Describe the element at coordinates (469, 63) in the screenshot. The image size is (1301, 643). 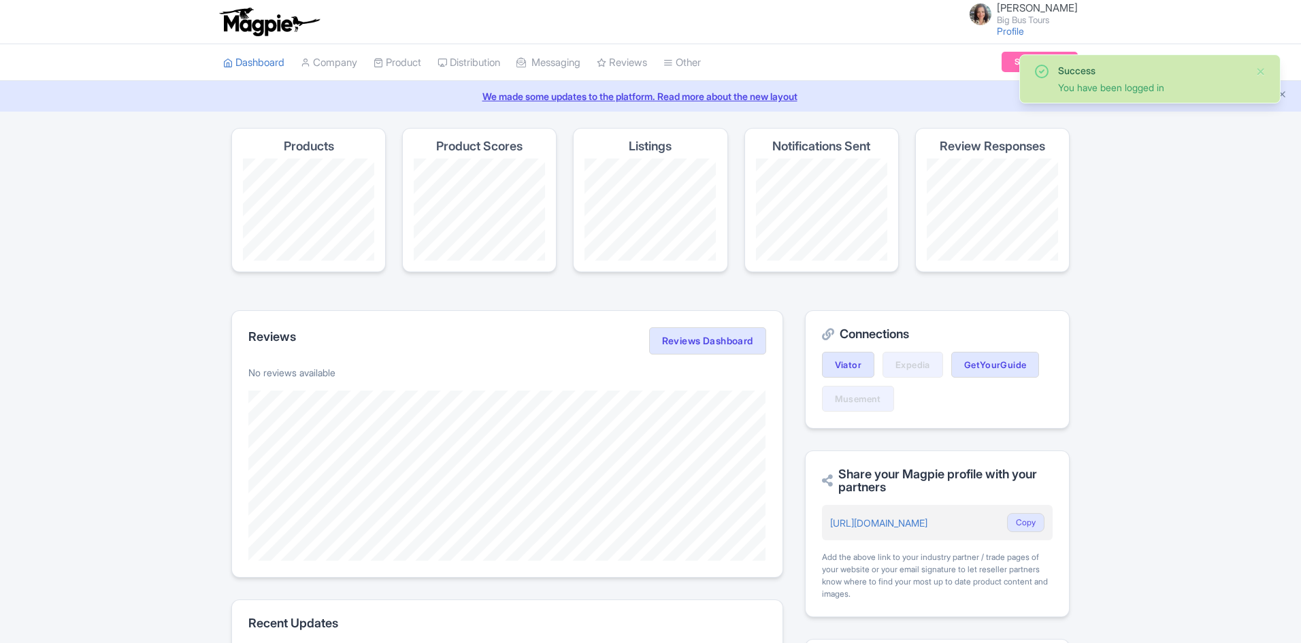
I see `a: Distribution` at that location.